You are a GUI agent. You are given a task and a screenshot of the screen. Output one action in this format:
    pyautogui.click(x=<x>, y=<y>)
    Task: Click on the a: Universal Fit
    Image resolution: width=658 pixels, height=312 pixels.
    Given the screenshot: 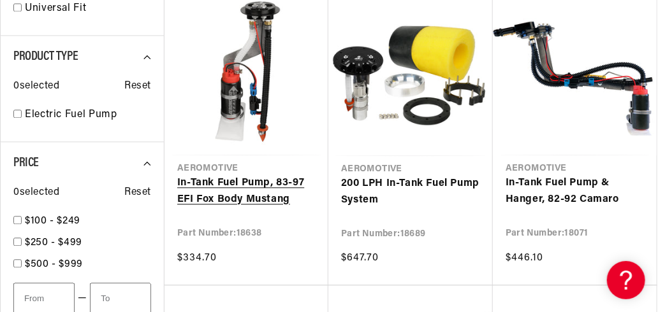 What is the action you would take?
    pyautogui.click(x=88, y=9)
    